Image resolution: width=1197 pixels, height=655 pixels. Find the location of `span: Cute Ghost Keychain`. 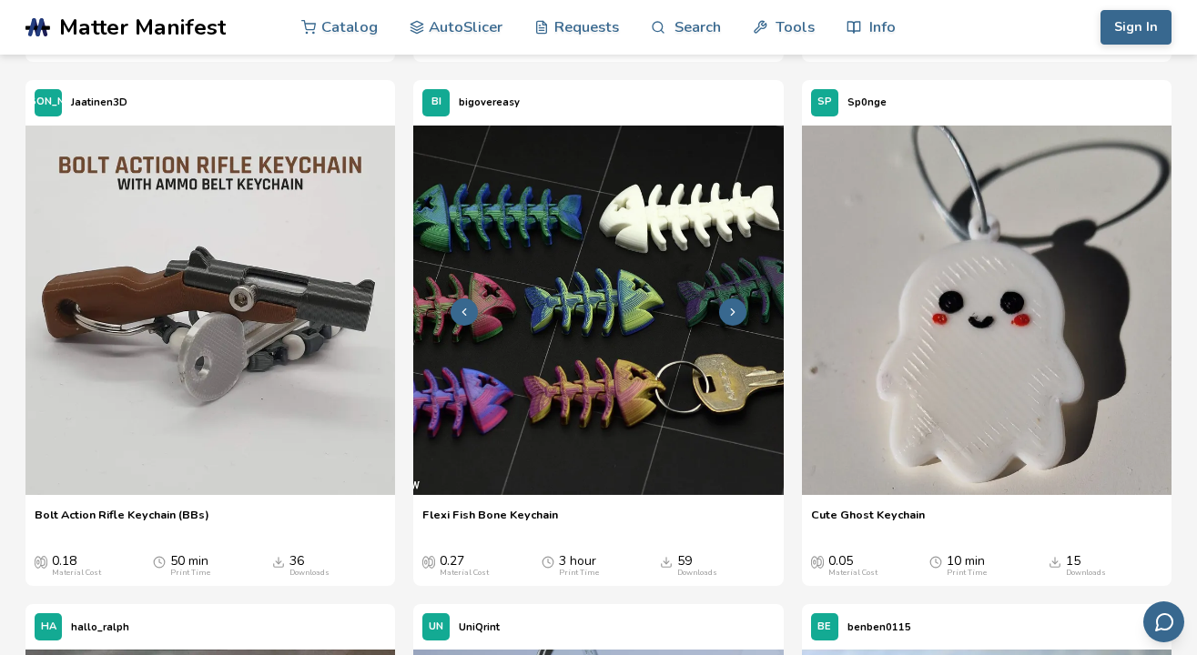

span: Cute Ghost Keychain is located at coordinates (867, 521).